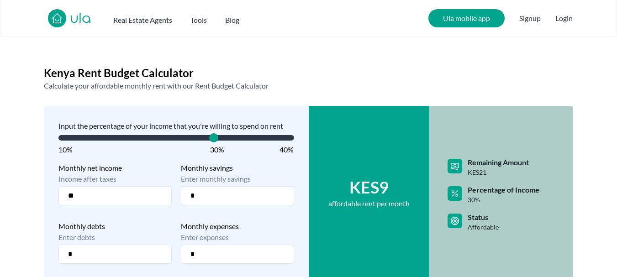  What do you see at coordinates (369, 204) in the screenshot?
I see `span: rent per month` at bounding box center [369, 204].